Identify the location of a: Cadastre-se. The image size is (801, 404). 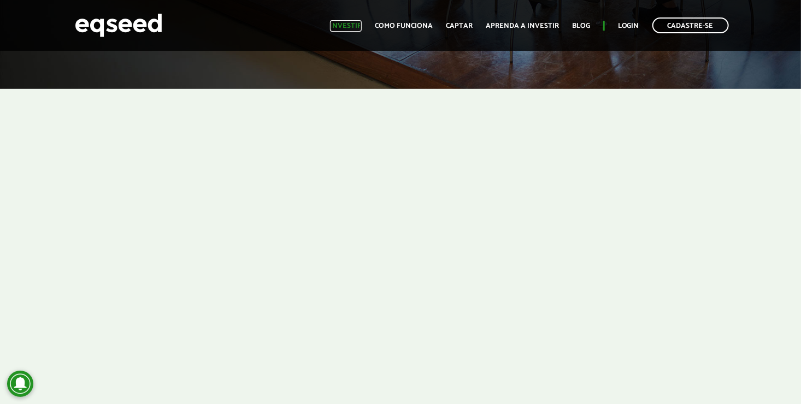
(690, 25).